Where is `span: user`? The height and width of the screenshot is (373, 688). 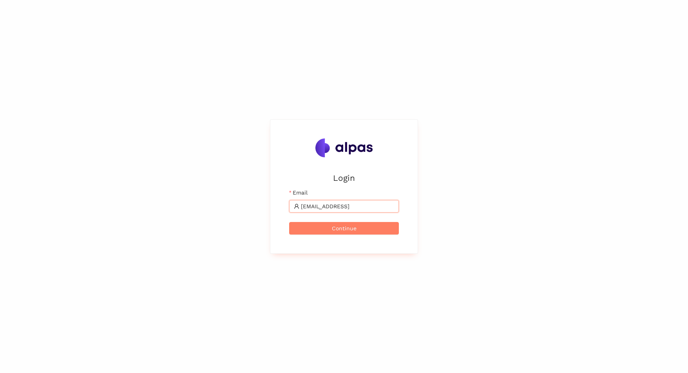
span: user is located at coordinates (297, 206).